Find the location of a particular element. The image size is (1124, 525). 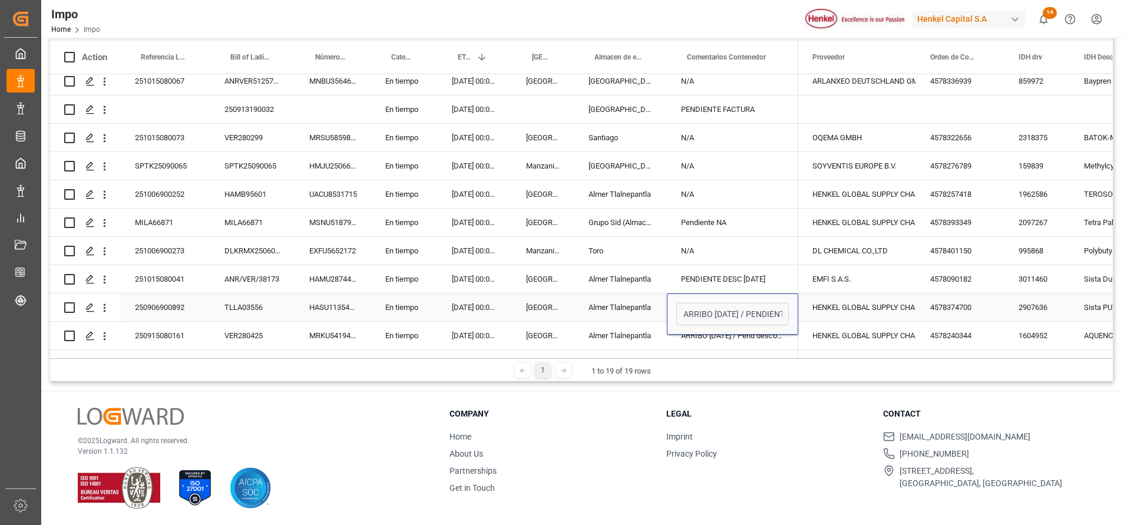

a: Get in Touch is located at coordinates (472, 488).